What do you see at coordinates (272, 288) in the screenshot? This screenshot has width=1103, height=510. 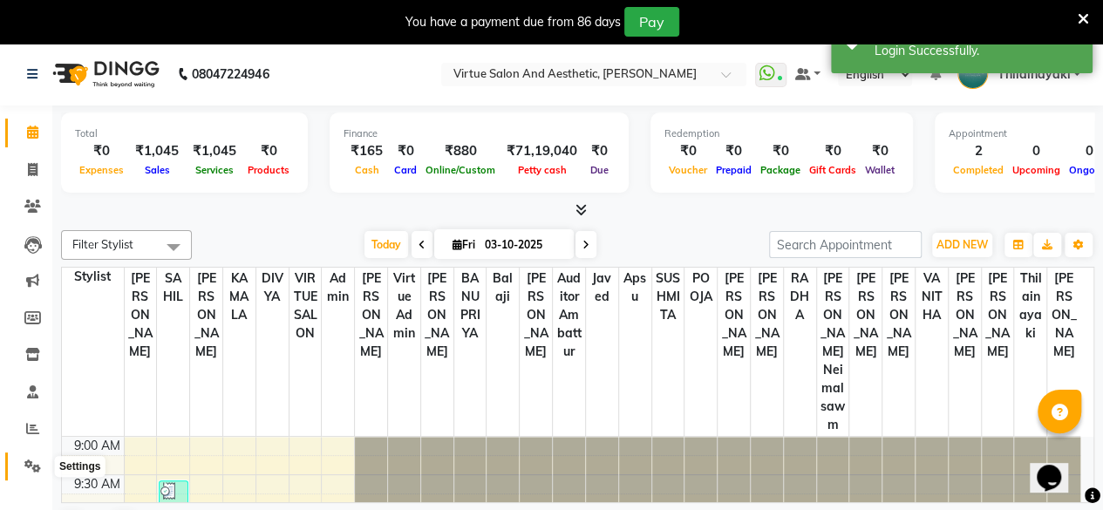 I see `span: DIVYA` at bounding box center [272, 288].